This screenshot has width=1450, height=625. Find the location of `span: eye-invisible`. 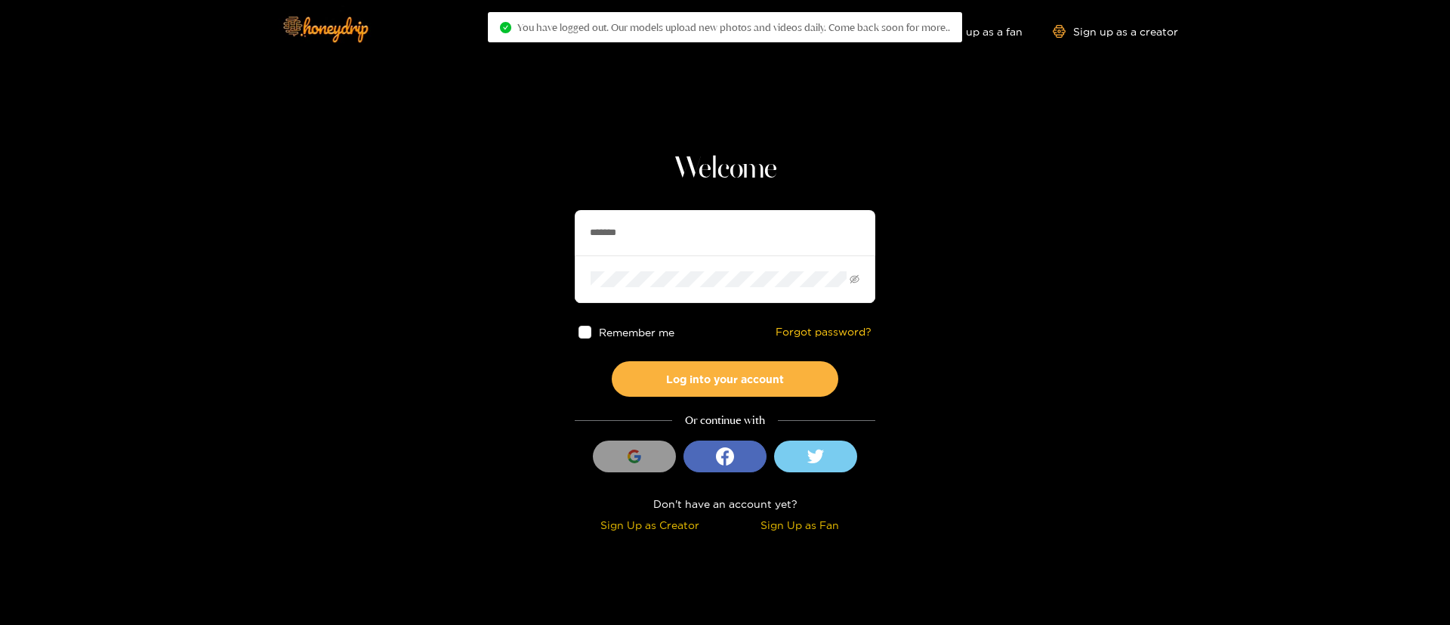

span: eye-invisible is located at coordinates (854, 279).